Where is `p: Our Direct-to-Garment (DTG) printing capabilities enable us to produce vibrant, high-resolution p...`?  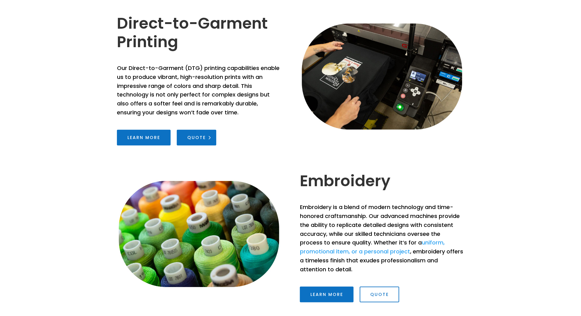 p: Our Direct-to-Garment (DTG) printing capabilities enable us to produce vibrant, high-resolution p... is located at coordinates (199, 90).